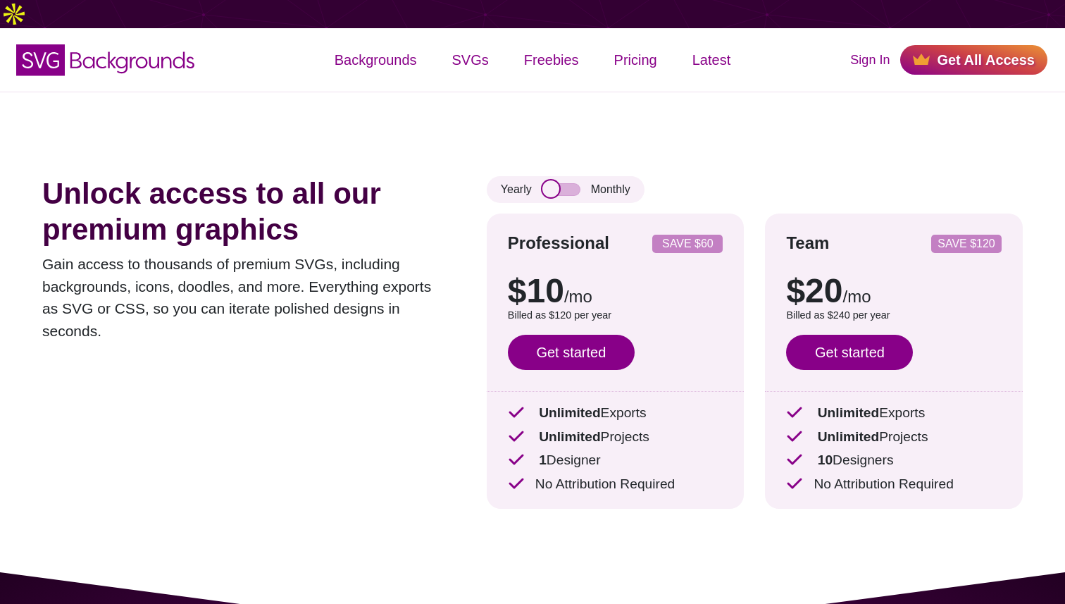 This screenshot has width=1065, height=604. Describe the element at coordinates (825, 459) in the screenshot. I see `strong: 10` at that location.